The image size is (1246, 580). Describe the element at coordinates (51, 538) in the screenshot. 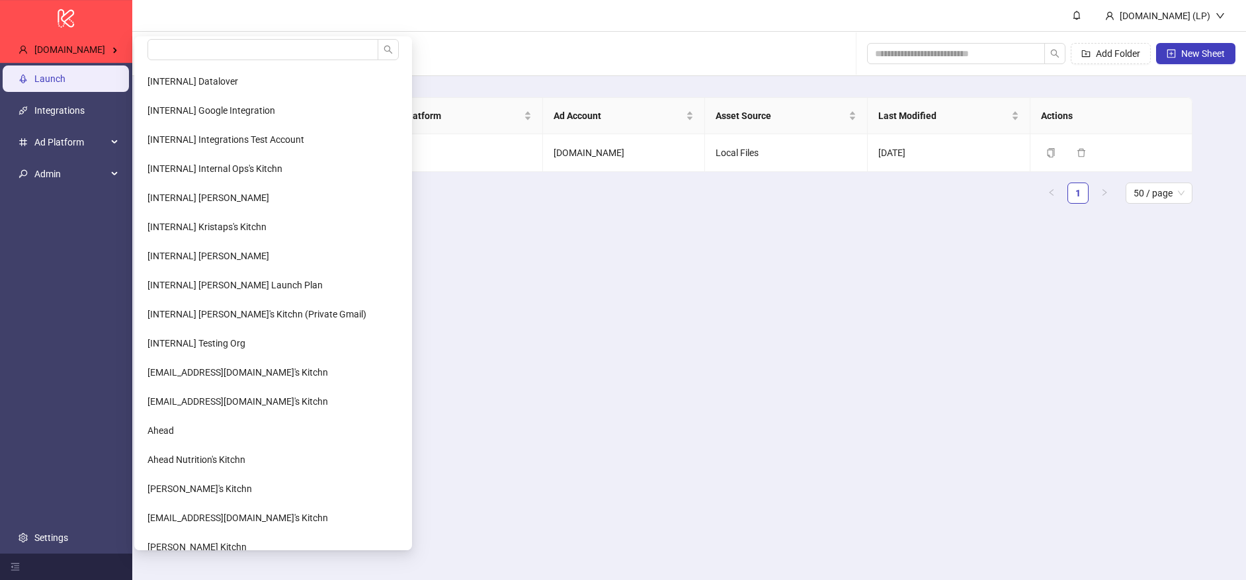

I see `a: Settings` at that location.